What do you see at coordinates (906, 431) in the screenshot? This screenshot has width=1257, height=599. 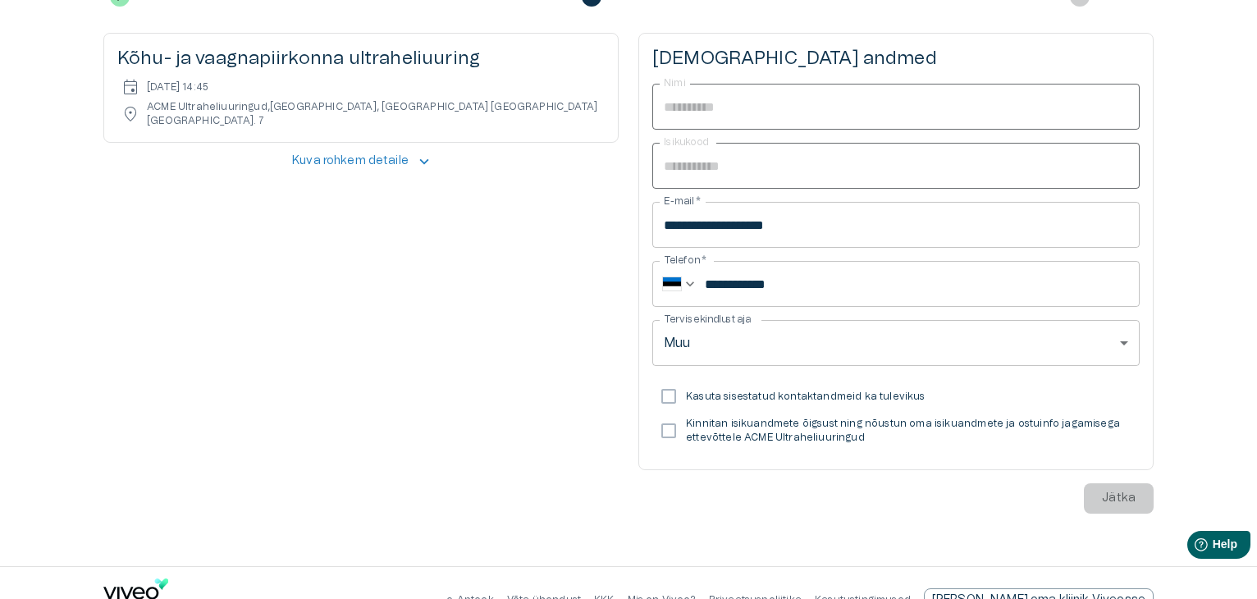 I see `p: Kinnitan isikuandmete õigsust ning nõustun oma isikuandmete ja ostuinfo jagamisega ettevõttele AC...` at bounding box center [906, 431].